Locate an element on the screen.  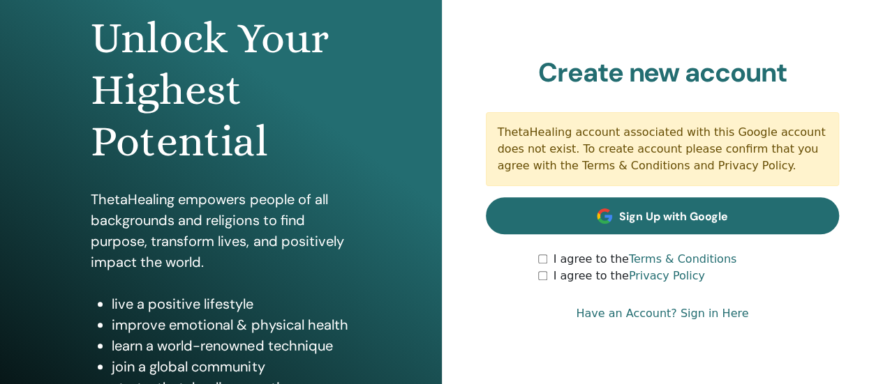
li: improve emotional & physical health is located at coordinates (231, 325).